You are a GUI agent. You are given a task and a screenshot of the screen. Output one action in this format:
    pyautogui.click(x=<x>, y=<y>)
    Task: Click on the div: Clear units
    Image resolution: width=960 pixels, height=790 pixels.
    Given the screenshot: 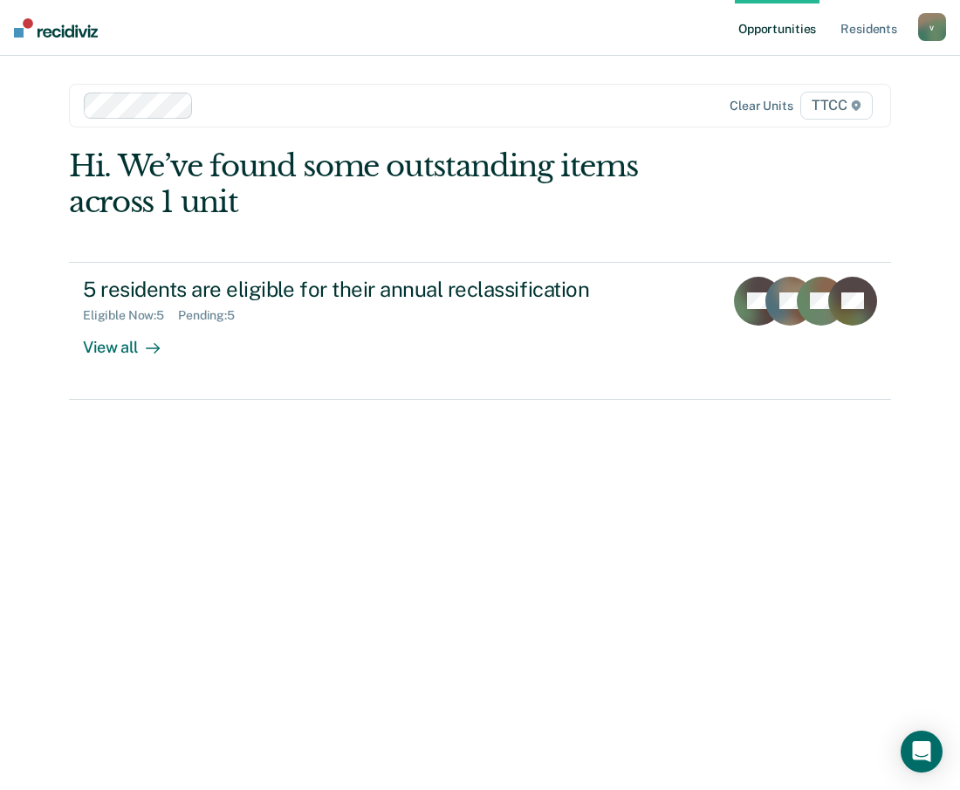 What is the action you would take?
    pyautogui.click(x=761, y=106)
    